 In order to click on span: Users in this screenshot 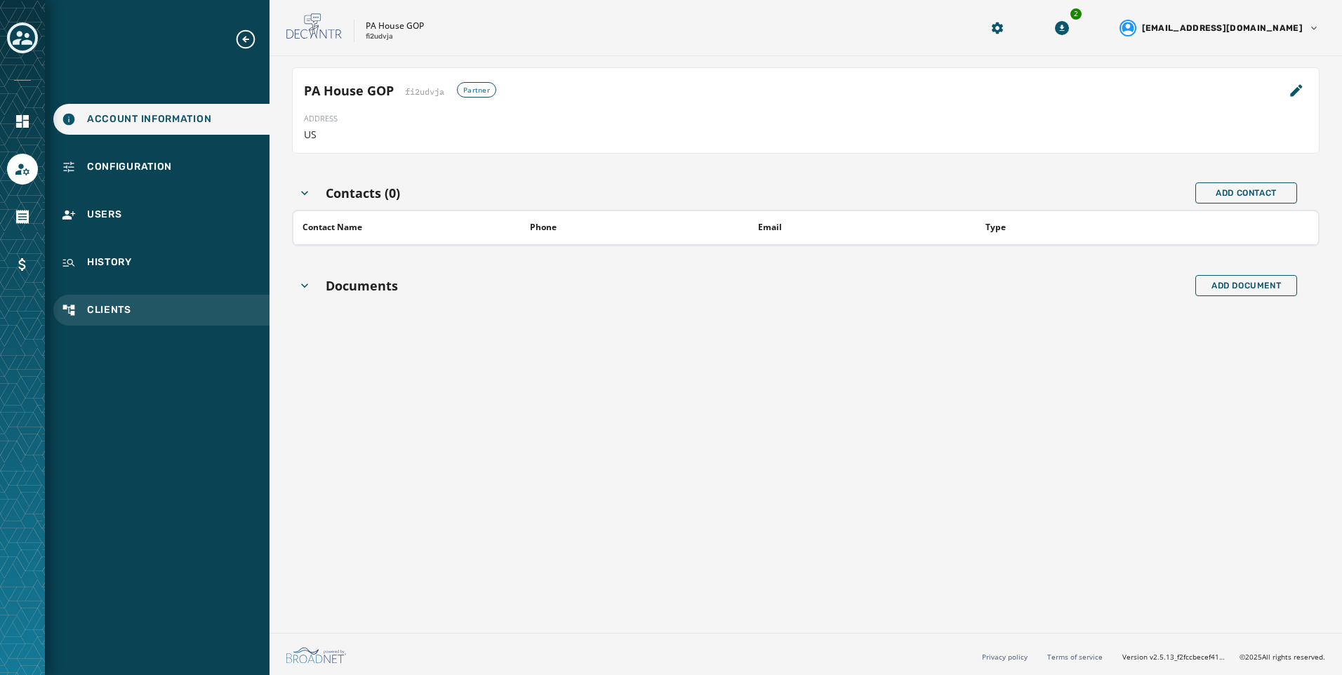, I will do `click(105, 215)`.